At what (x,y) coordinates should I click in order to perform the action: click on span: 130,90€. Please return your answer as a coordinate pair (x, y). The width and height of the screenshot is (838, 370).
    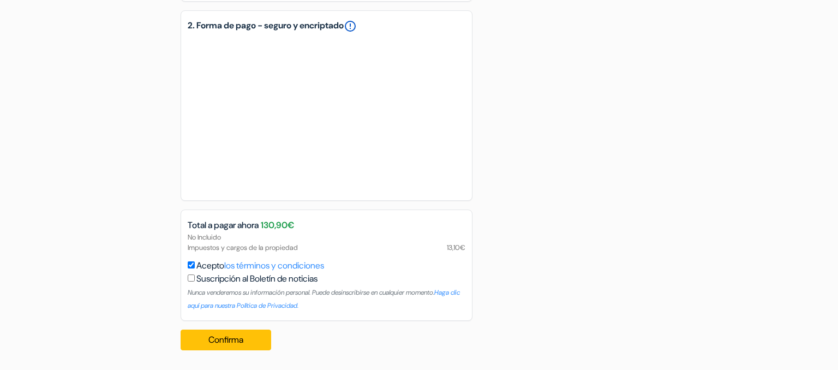
    Looking at the image, I should click on (277, 225).